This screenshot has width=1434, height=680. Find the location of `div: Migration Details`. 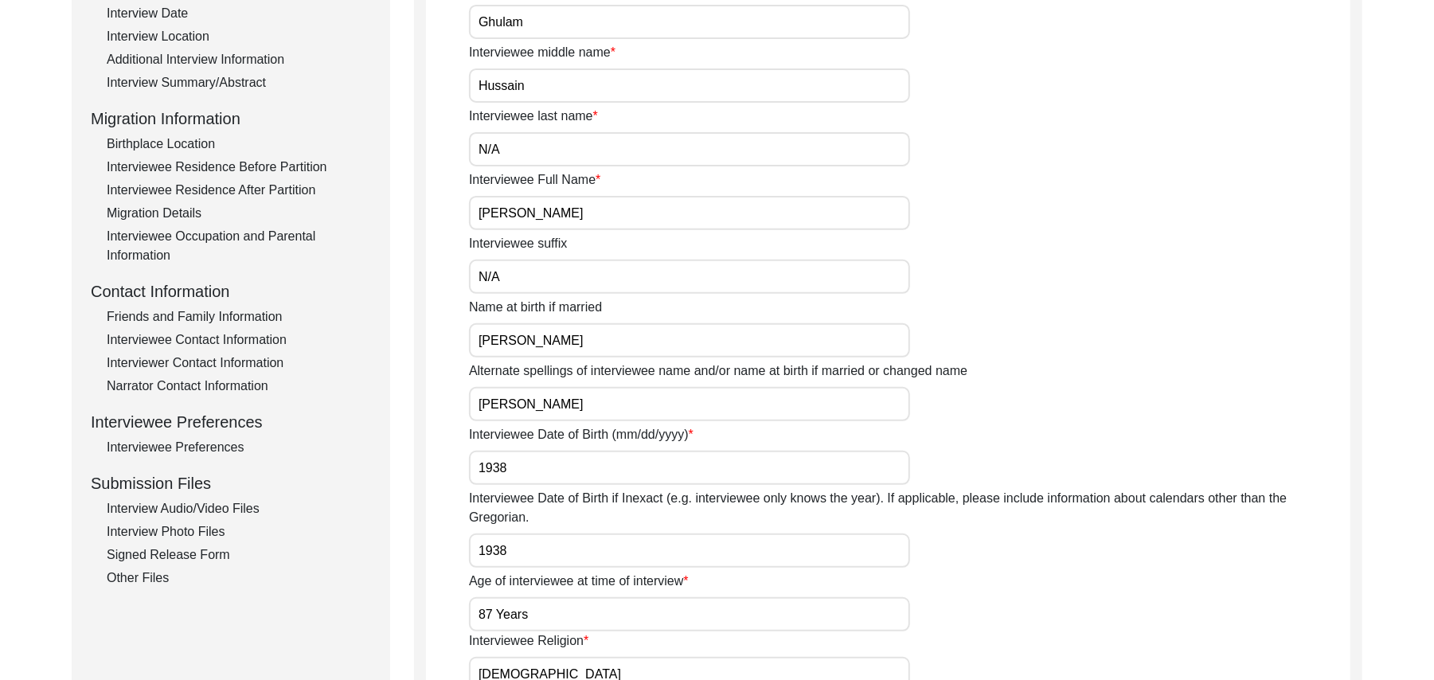

div: Migration Details is located at coordinates (239, 213).